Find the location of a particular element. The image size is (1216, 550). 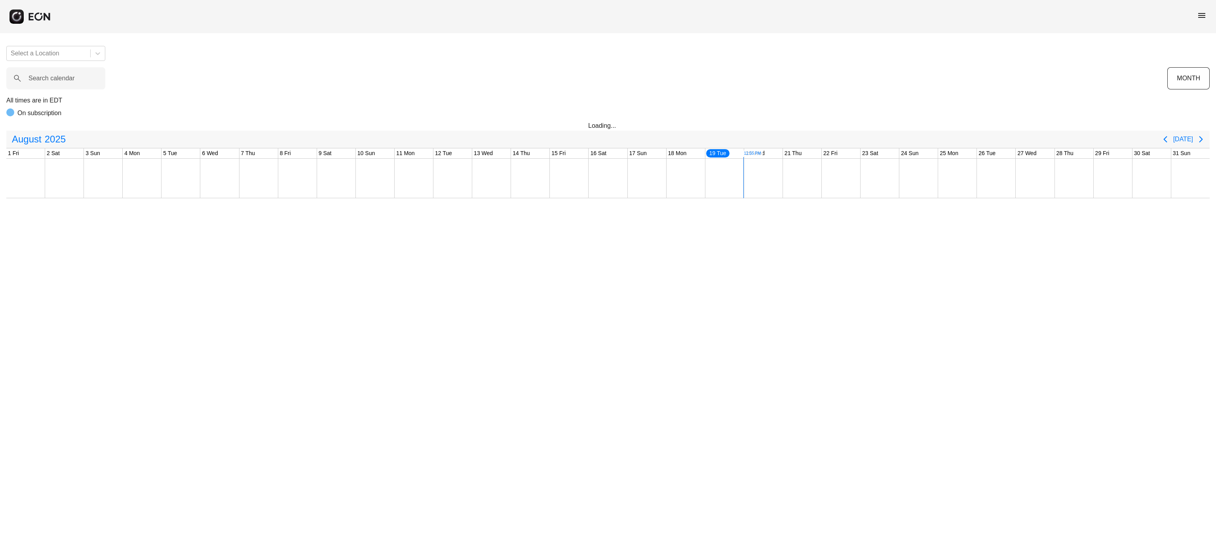

div: 29 Fri is located at coordinates (1102, 153).